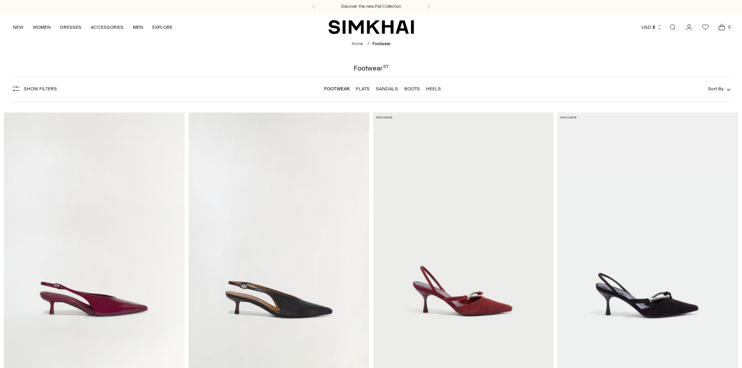  What do you see at coordinates (357, 44) in the screenshot?
I see `a: Home` at bounding box center [357, 44].